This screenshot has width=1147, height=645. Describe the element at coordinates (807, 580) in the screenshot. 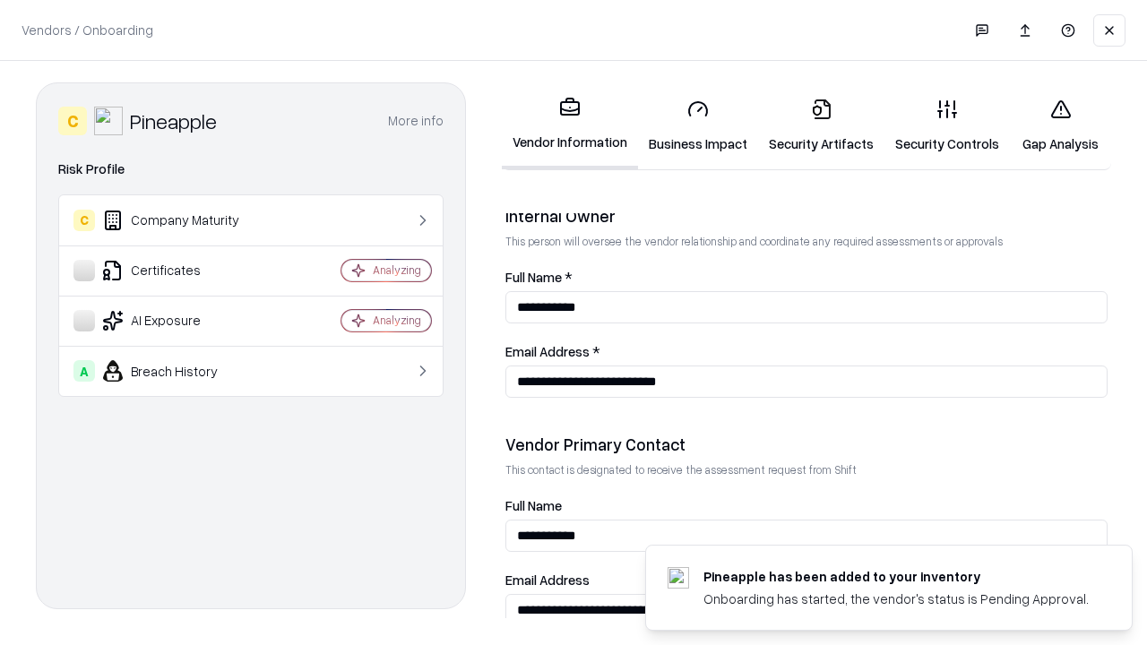

I see `label: Email Address` at that location.